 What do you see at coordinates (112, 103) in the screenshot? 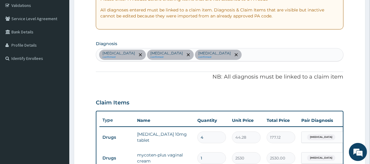
I see `h3: Claim Items` at bounding box center [112, 103].